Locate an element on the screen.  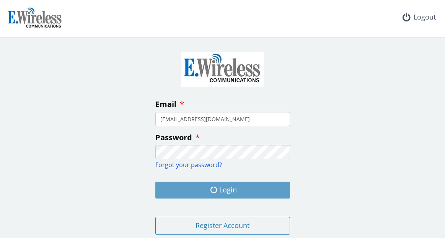
span: Password is located at coordinates (174, 137).